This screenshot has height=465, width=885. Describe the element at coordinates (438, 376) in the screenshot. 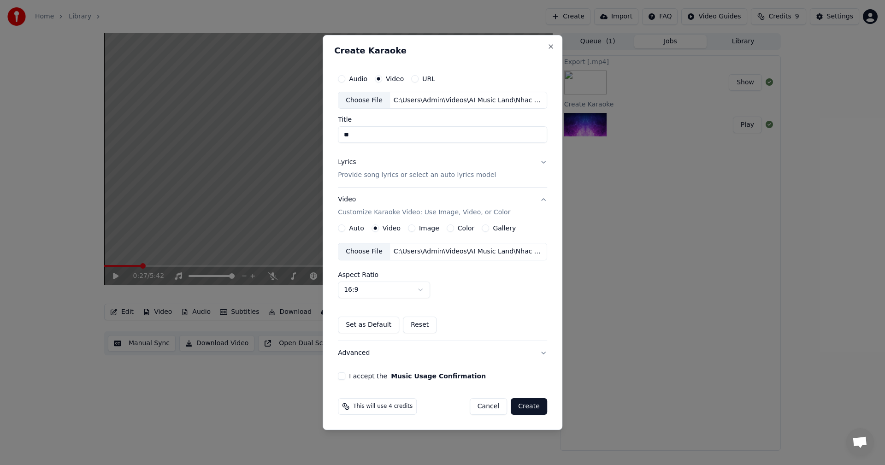

I see `button: I accept the` at that location.